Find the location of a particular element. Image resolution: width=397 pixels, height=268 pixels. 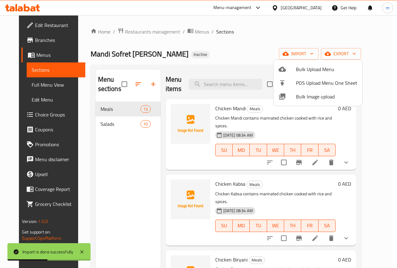

li: Upload bulk menu is located at coordinates (318, 69).